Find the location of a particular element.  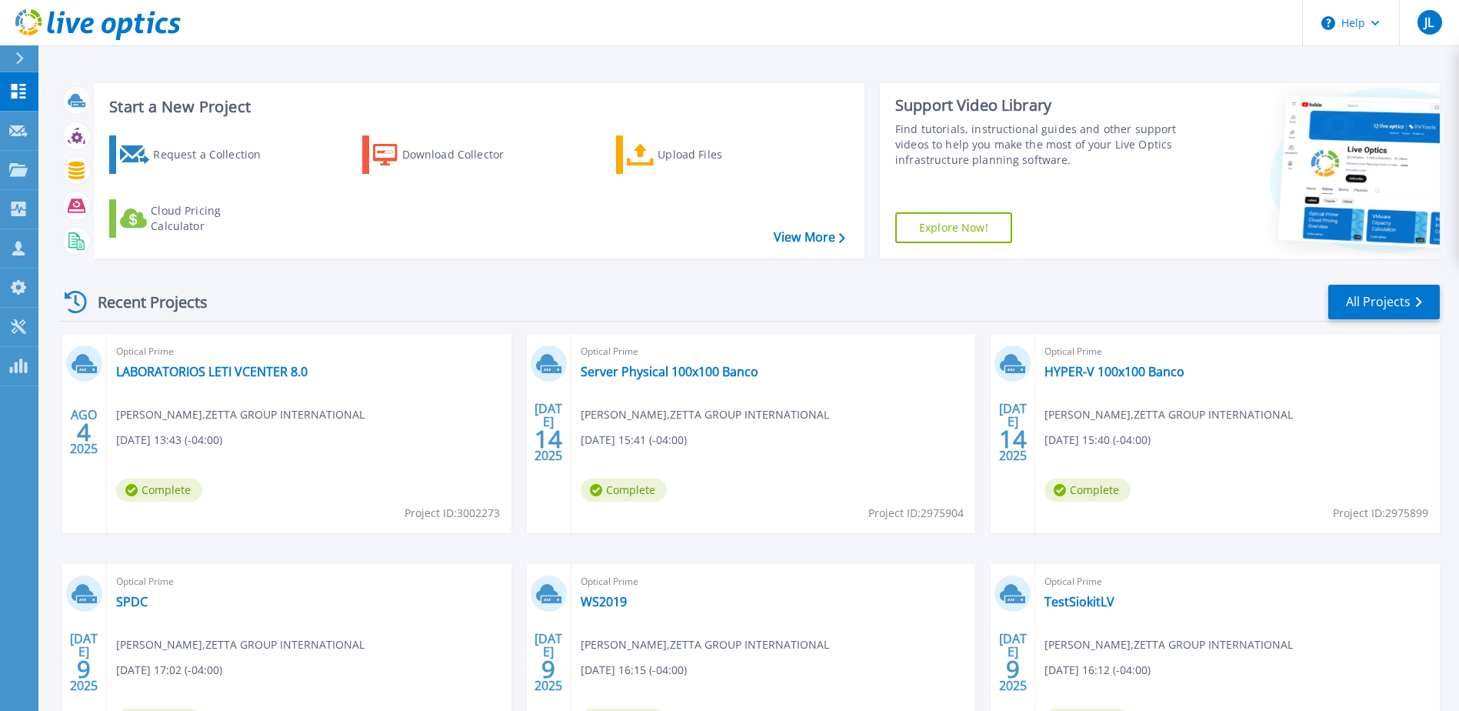

span: Project ID: 3002273 is located at coordinates (452, 513).